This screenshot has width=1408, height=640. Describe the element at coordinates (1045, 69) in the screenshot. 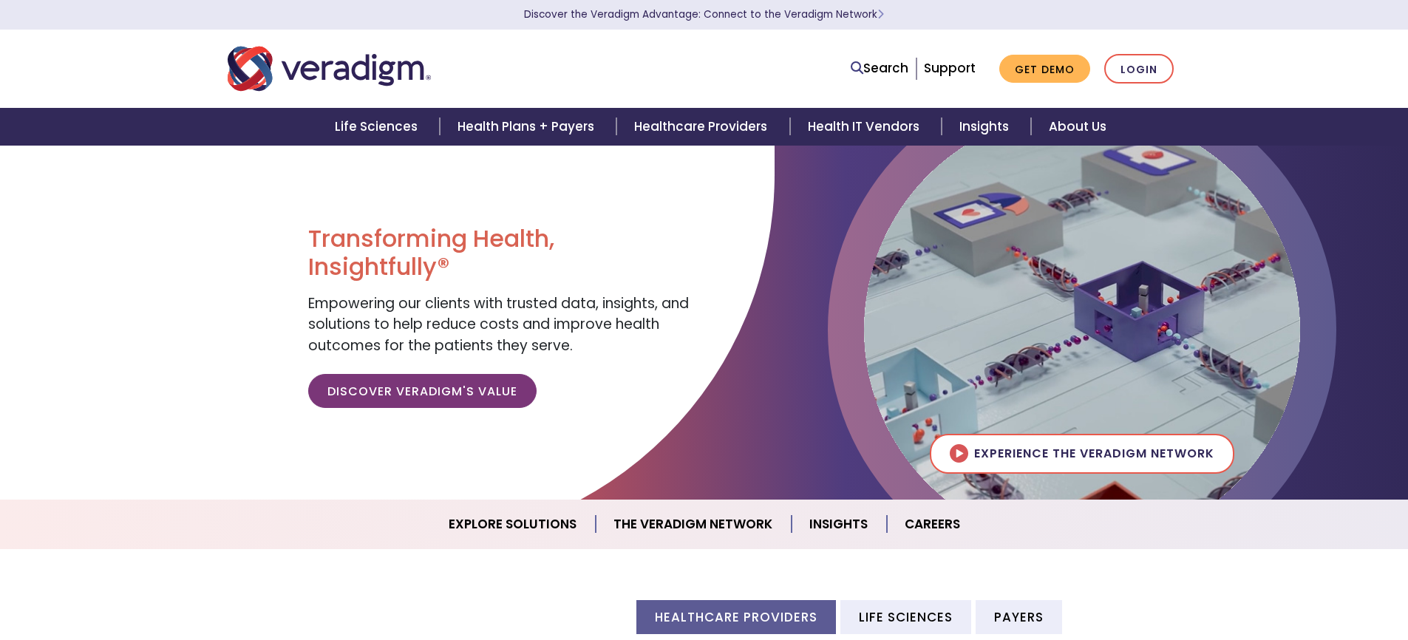

I see `a: Get Demo` at that location.